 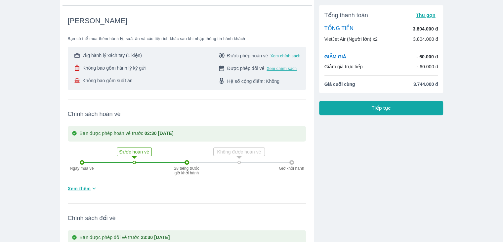 I want to click on p: VietJet Air (Người lớn) x2, so click(x=351, y=39).